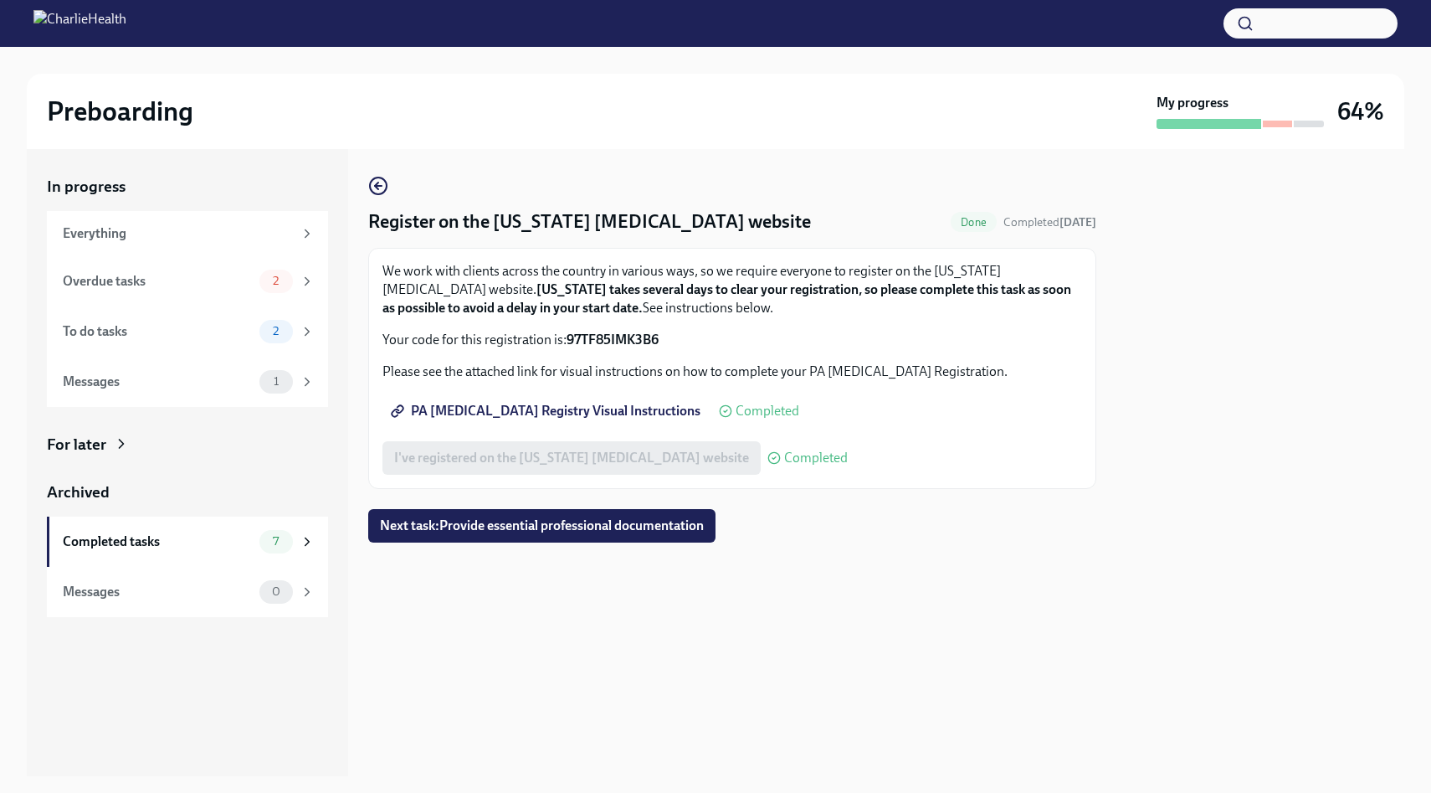  What do you see at coordinates (276, 591) in the screenshot?
I see `span: 0` at bounding box center [276, 591].